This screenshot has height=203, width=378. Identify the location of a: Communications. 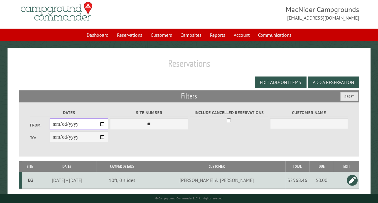
(275, 35).